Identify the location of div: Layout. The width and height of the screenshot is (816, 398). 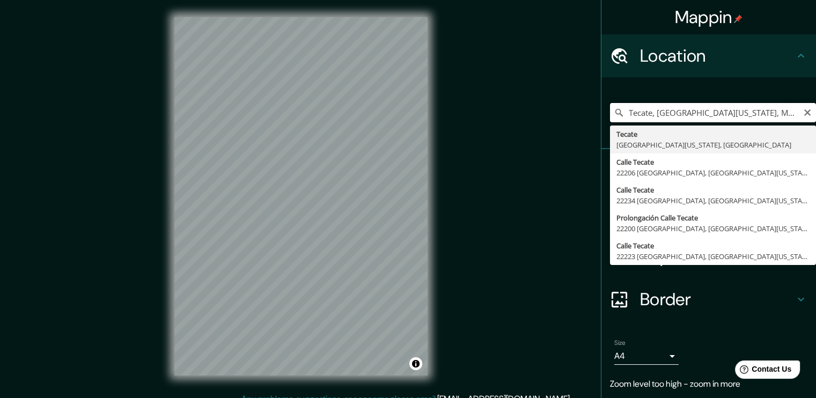
(708, 256).